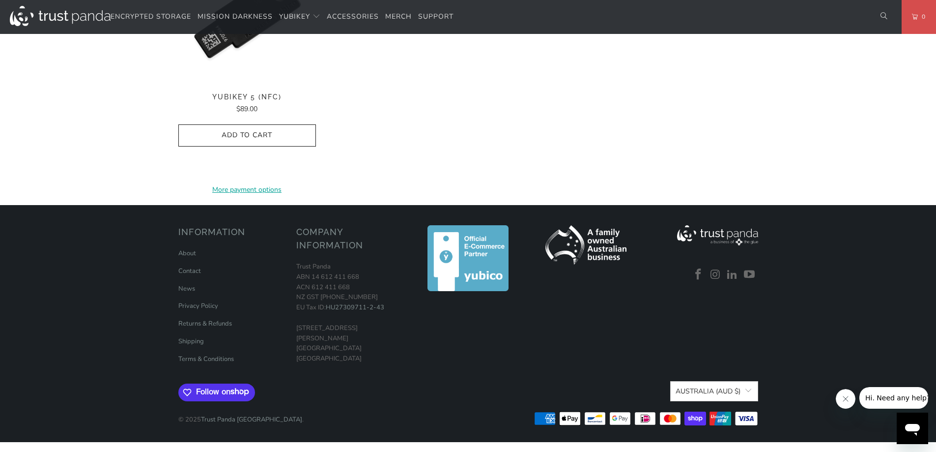  What do you see at coordinates (241, 414) in the screenshot?
I see `p: © 2025 .` at bounding box center [241, 414].